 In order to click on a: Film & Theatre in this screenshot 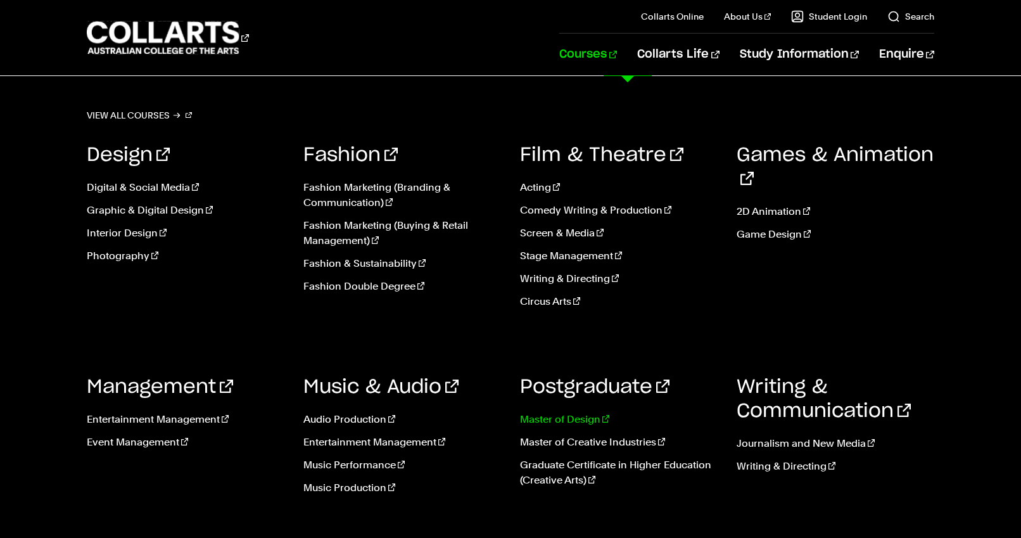, I will do `click(602, 155)`.